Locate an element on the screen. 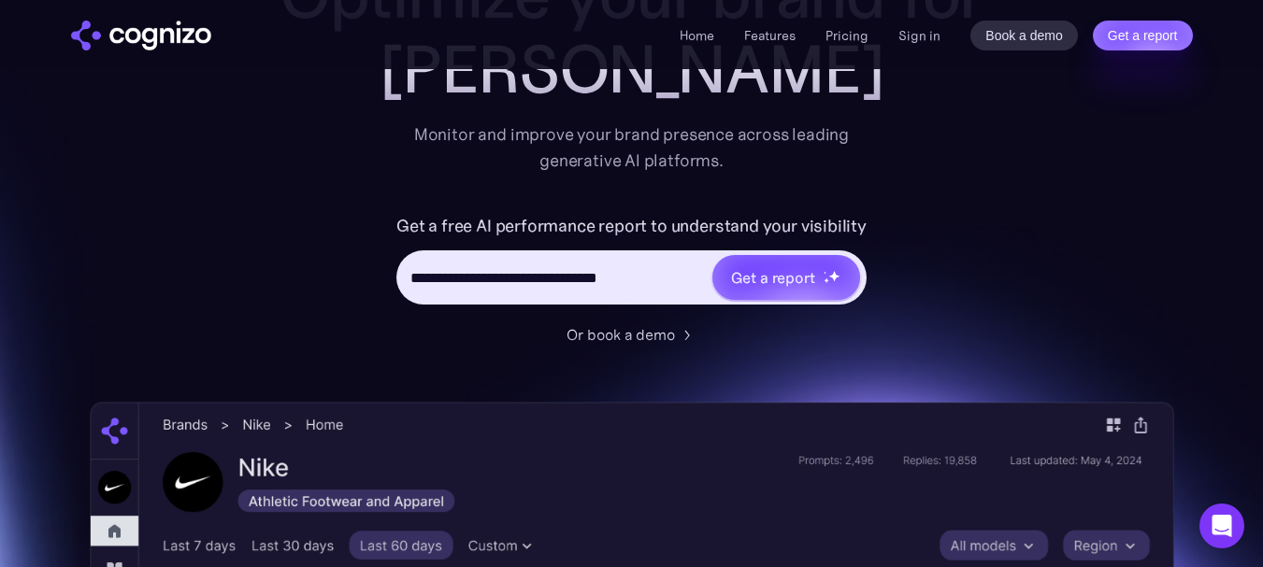 The image size is (1263, 567). div: Open Intercom Messenger is located at coordinates (1222, 526).